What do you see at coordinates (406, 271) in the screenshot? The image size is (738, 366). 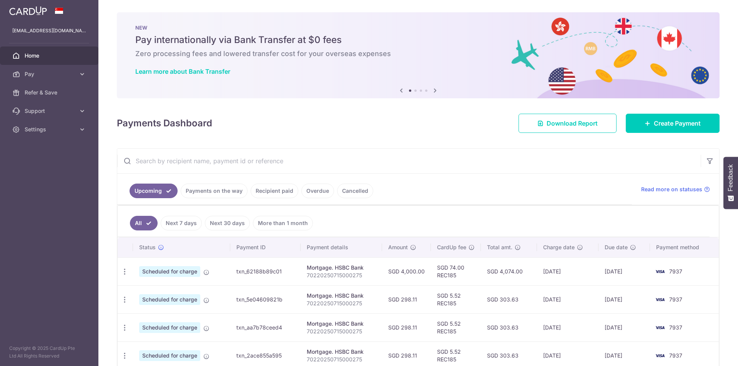 I see `td: SGD 4,000.00` at bounding box center [406, 271].